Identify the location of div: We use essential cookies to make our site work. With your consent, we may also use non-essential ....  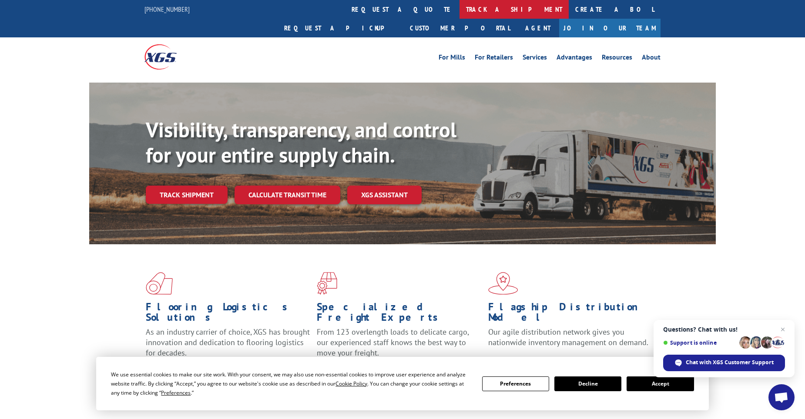
(291, 384).